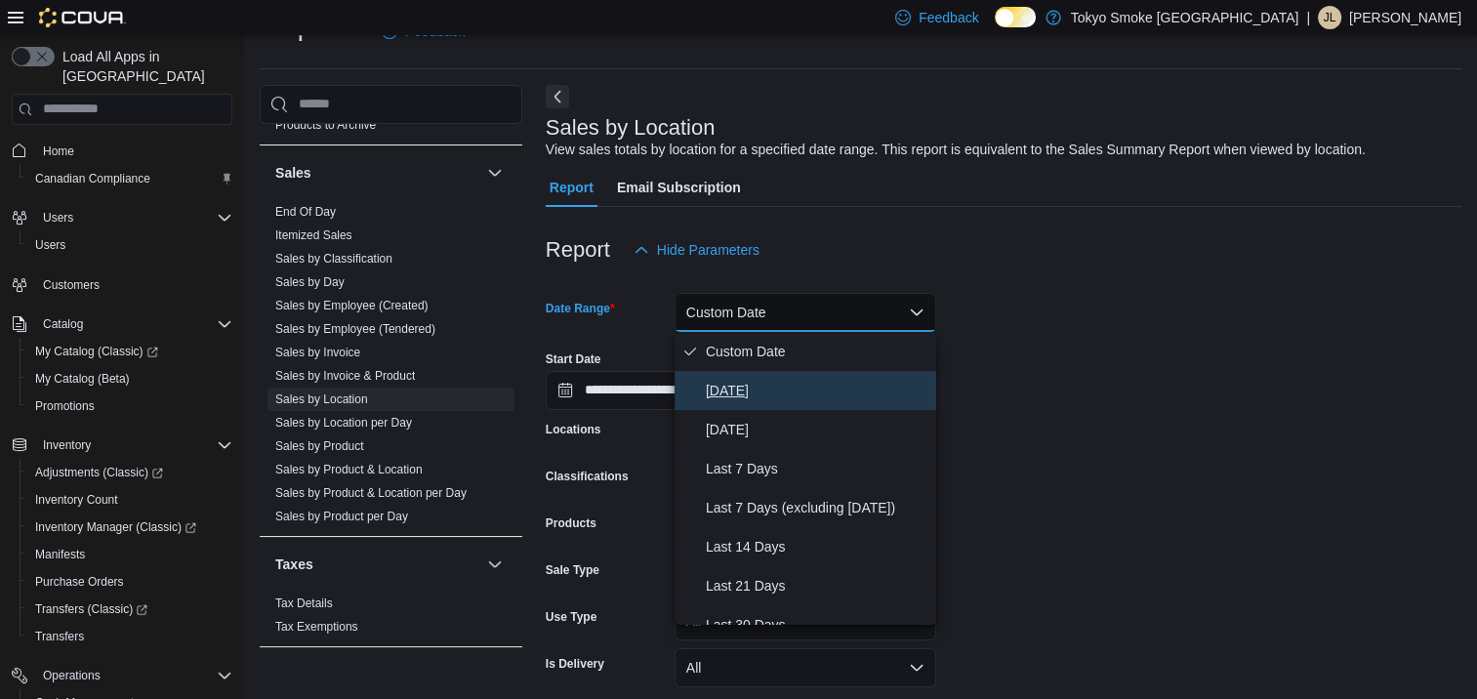 Image resolution: width=1477 pixels, height=699 pixels. What do you see at coordinates (817, 547) in the screenshot?
I see `span: Last 14 Days` at bounding box center [817, 547].